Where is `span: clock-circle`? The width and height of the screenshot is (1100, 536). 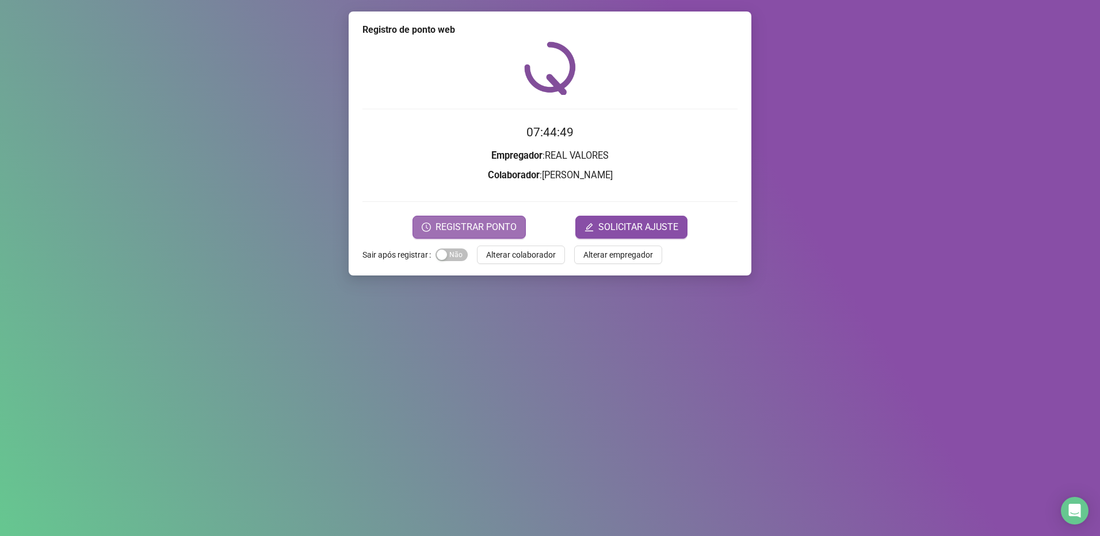
span: clock-circle is located at coordinates (426, 227).